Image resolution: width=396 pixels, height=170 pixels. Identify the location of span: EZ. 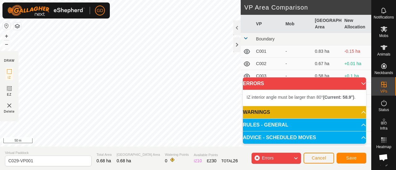
(9, 95).